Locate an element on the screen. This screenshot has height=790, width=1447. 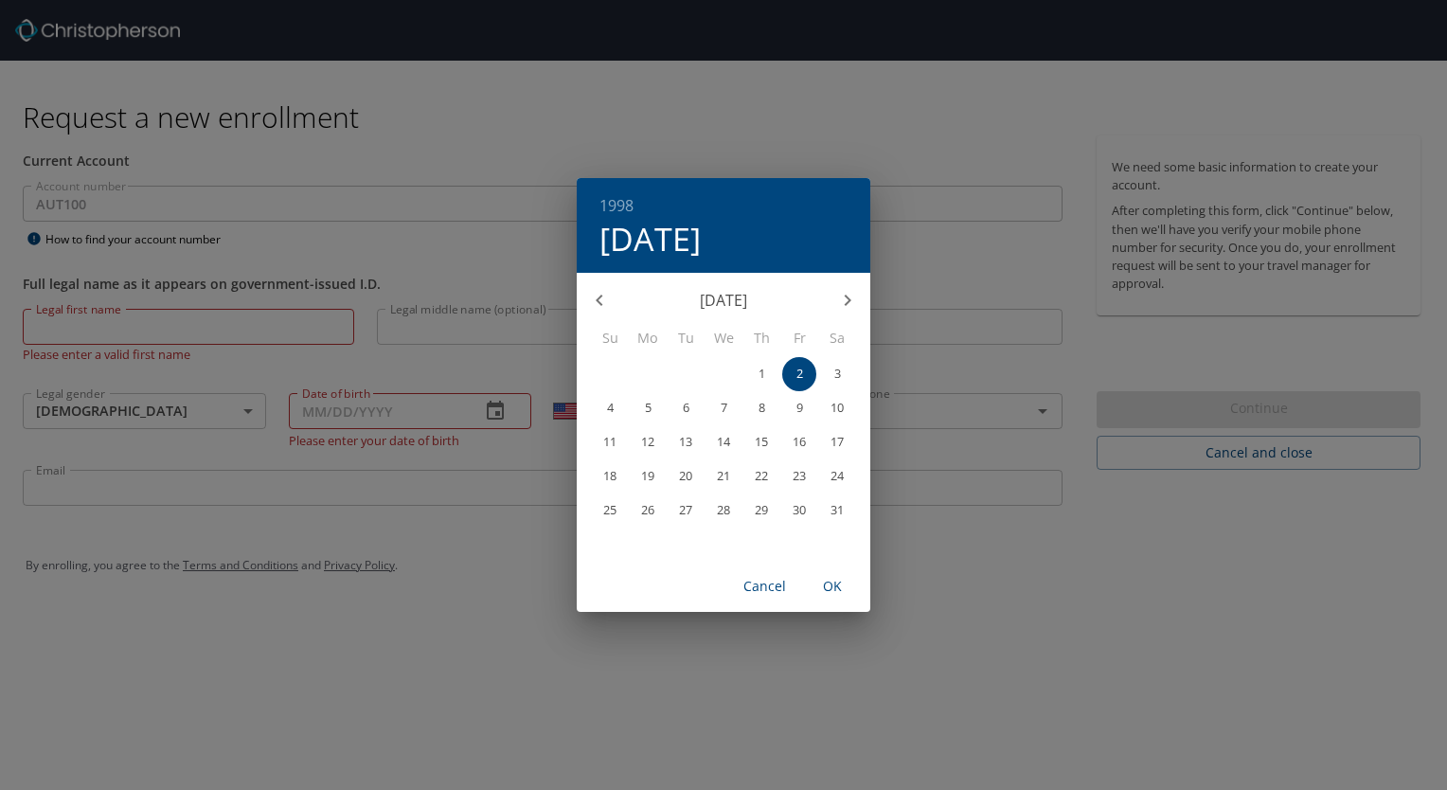
span: Tu is located at coordinates (685, 338).